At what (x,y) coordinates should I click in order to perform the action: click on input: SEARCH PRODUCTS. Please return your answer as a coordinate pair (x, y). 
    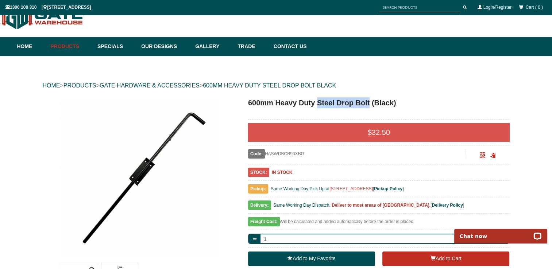
    Looking at the image, I should click on (420, 7).